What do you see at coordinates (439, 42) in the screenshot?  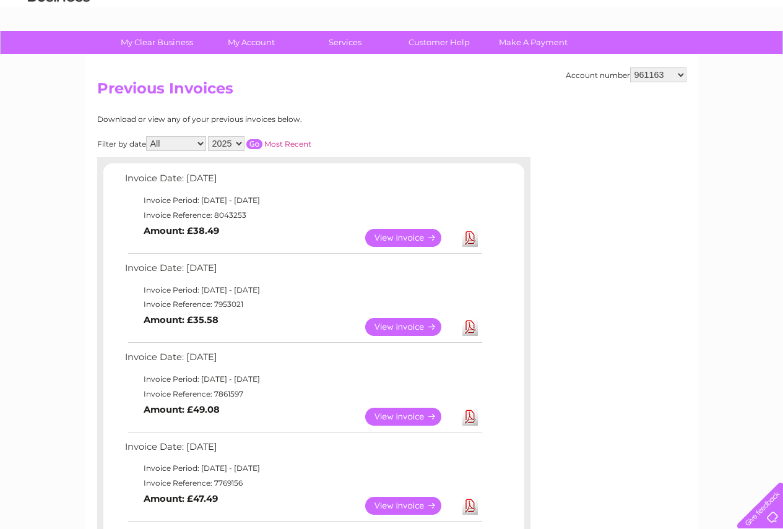 I see `a: Customer Help` at bounding box center [439, 42].